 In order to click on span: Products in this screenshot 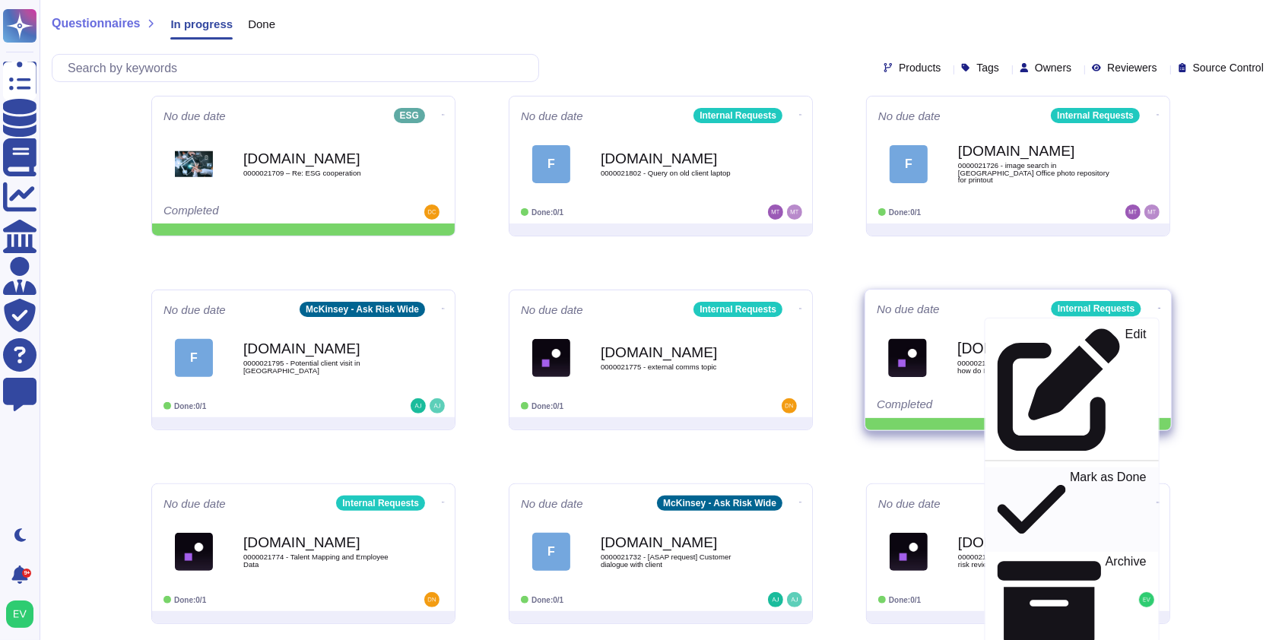, I will do `click(919, 68)`.